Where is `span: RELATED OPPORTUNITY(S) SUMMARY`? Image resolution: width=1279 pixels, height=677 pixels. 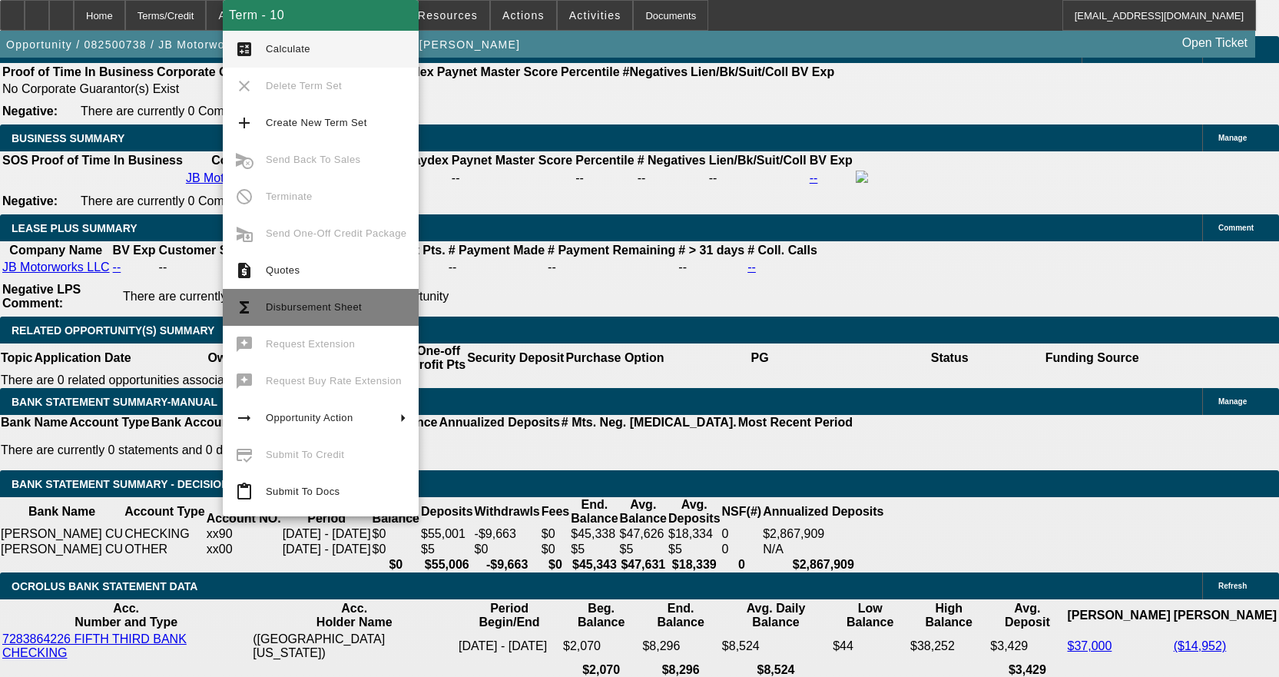 span: RELATED OPPORTUNITY(S) SUMMARY is located at coordinates (113, 330).